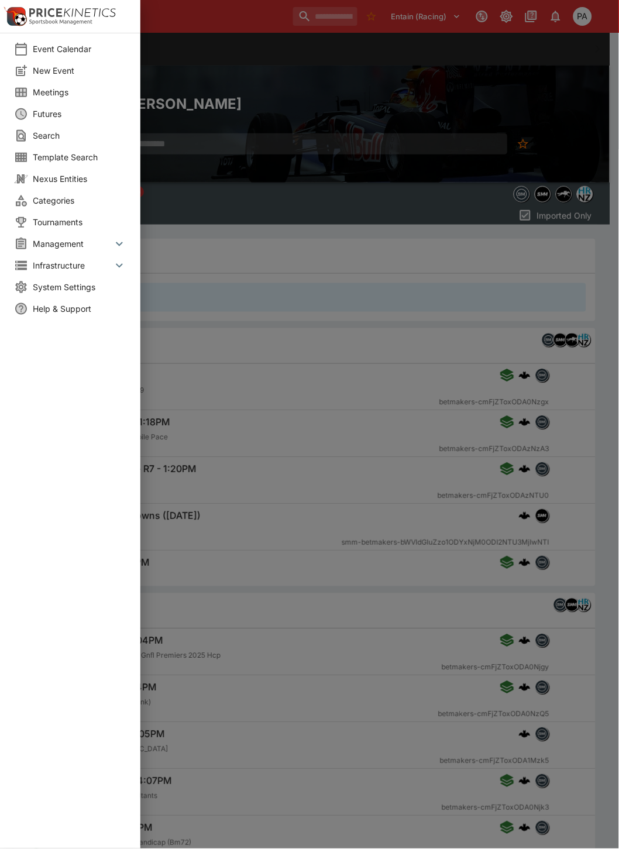  What do you see at coordinates (61, 22) in the screenshot?
I see `img: Sportsbook Management` at bounding box center [61, 22].